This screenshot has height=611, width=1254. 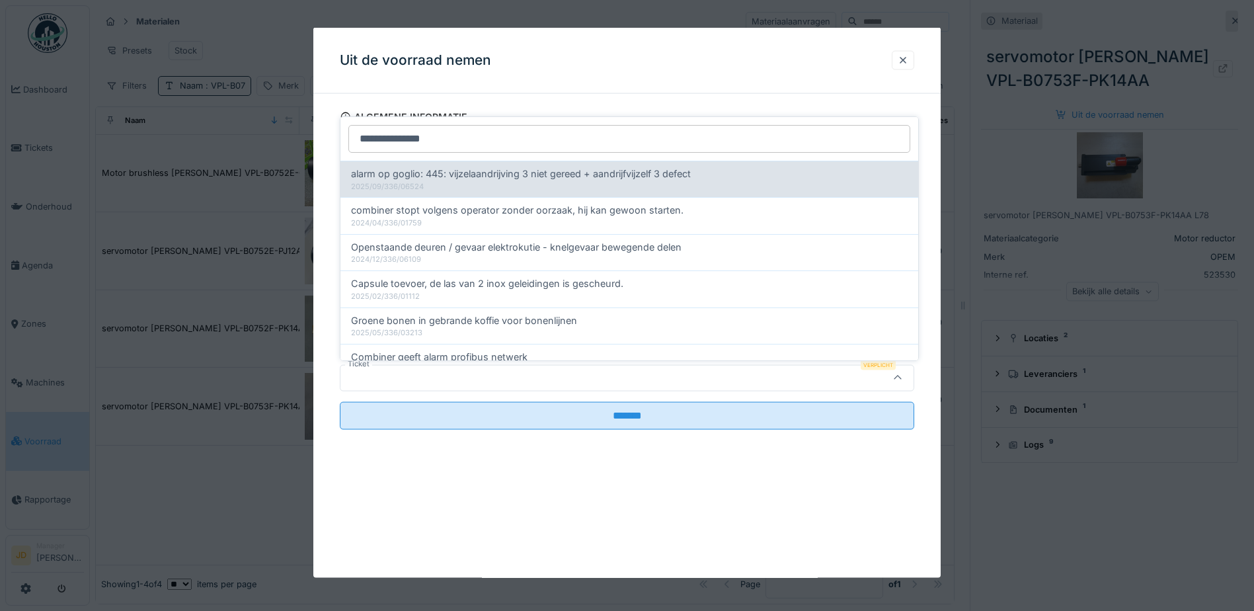 I want to click on span: Openstaande deuren / gevaar elektrokutie - knelgevaar bewegende delen, so click(x=516, y=247).